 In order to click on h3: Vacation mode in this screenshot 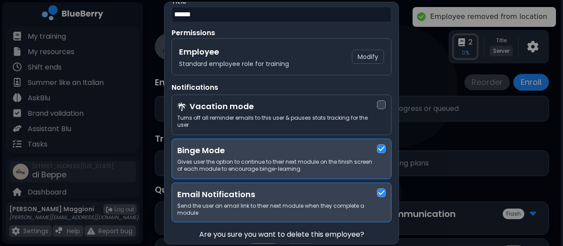, I will do `click(222, 106)`.